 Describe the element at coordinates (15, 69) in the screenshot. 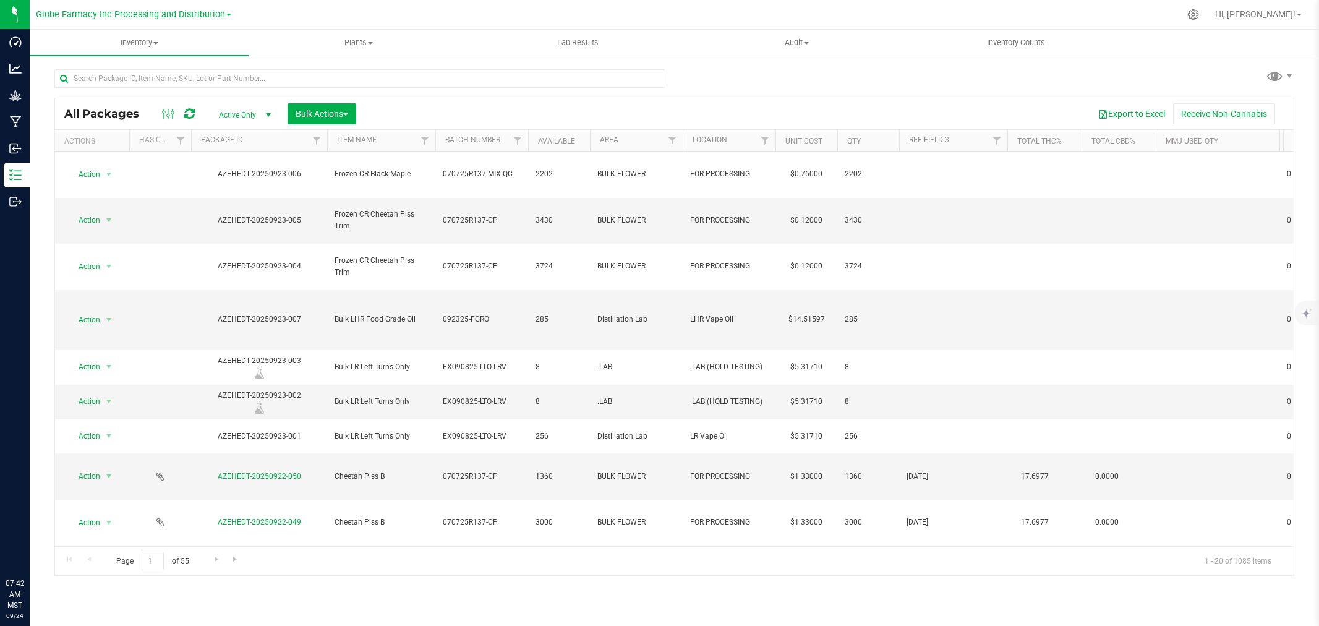

I see `inline-svg: Analytics` at that location.